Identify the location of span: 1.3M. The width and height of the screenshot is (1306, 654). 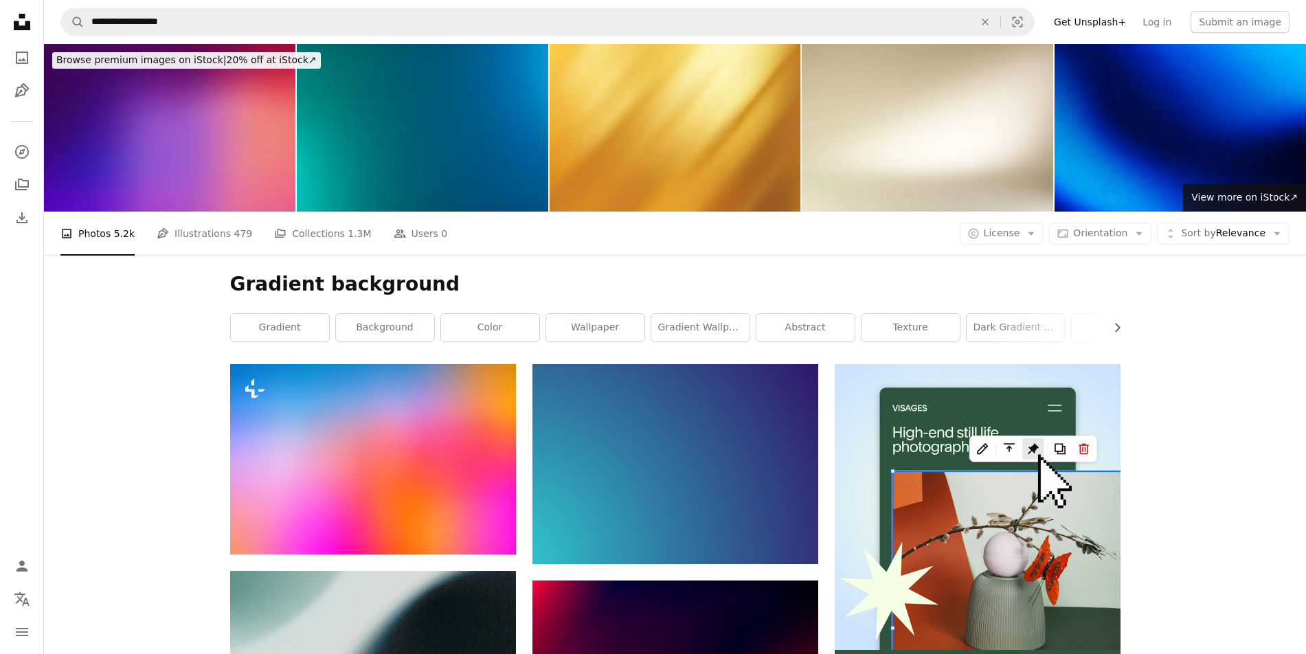
(359, 234).